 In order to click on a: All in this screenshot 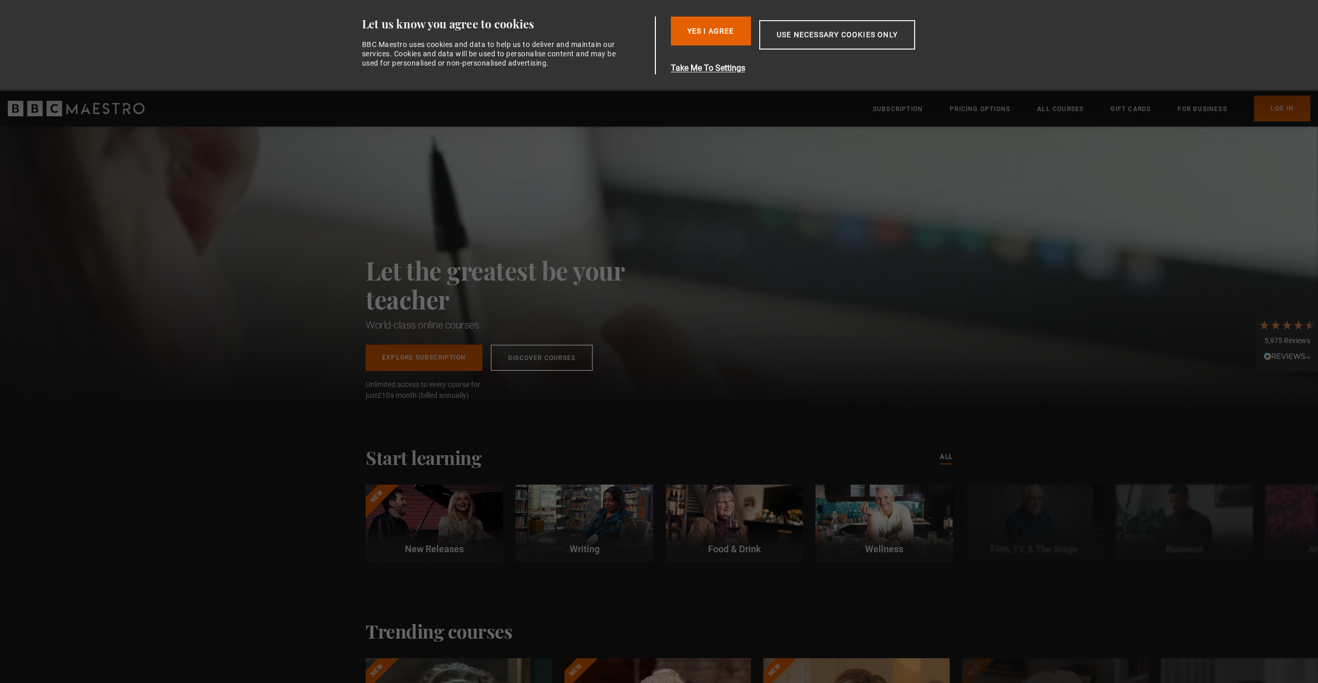, I will do `click(946, 457)`.